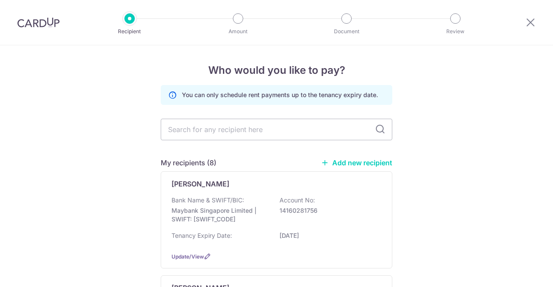  Describe the element at coordinates (297, 200) in the screenshot. I see `p: Account No:` at that location.